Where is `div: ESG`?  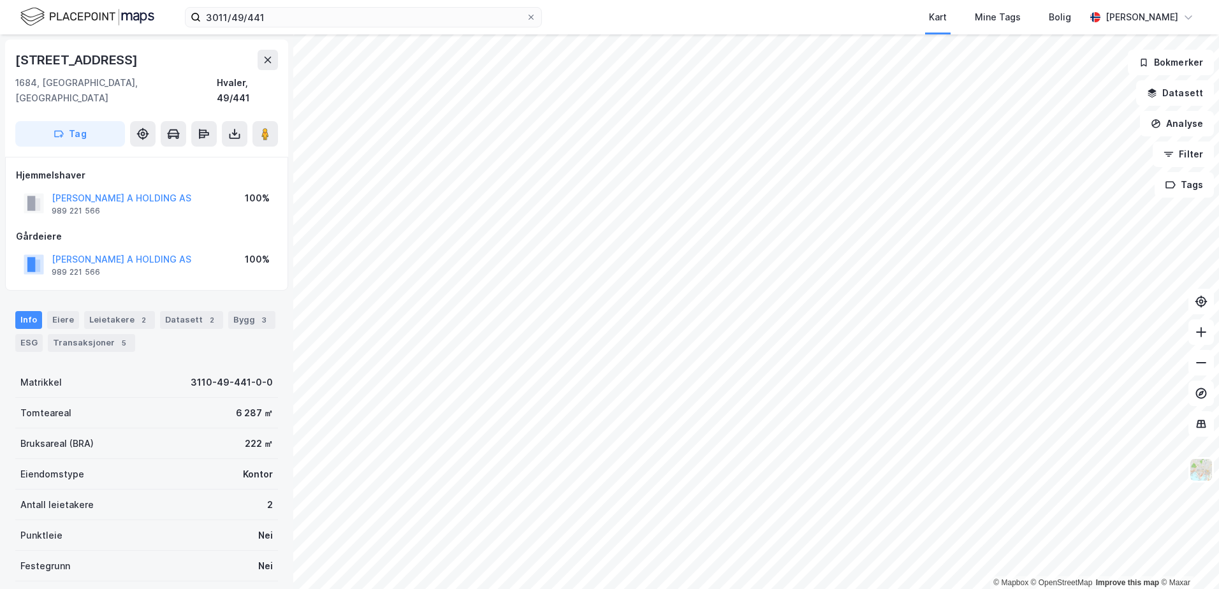
div: ESG is located at coordinates (29, 343).